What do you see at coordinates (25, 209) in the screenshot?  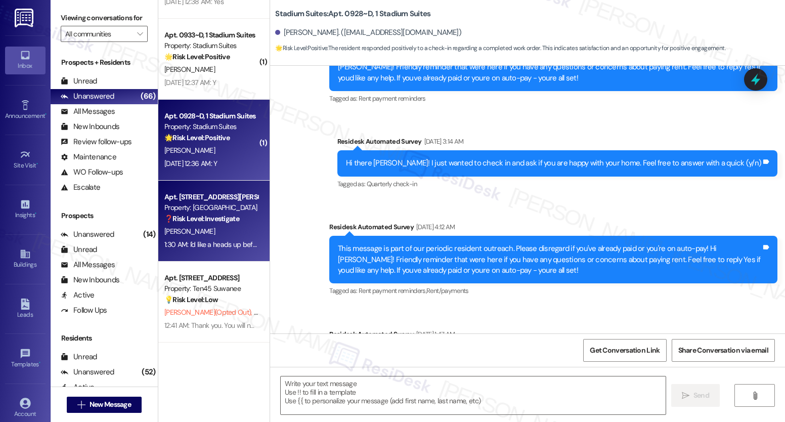 I see `a: Insights •` at bounding box center [25, 209].